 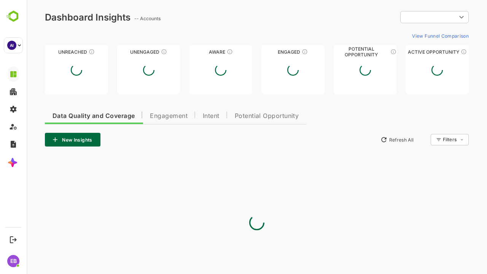 What do you see at coordinates (339, 52) in the screenshot?
I see `div: Potential Opportunity` at bounding box center [339, 52].